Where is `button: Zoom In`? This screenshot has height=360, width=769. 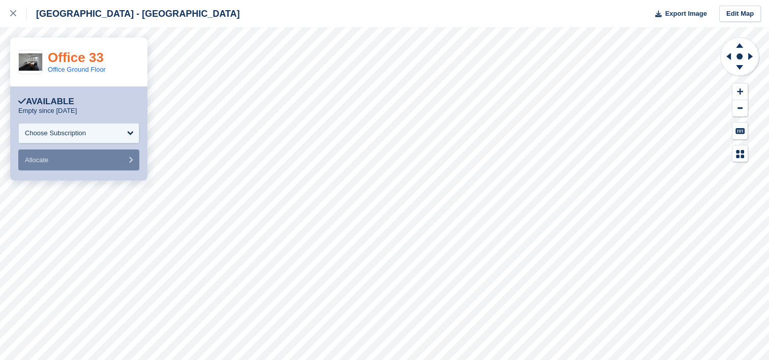 button: Zoom In is located at coordinates (740, 91).